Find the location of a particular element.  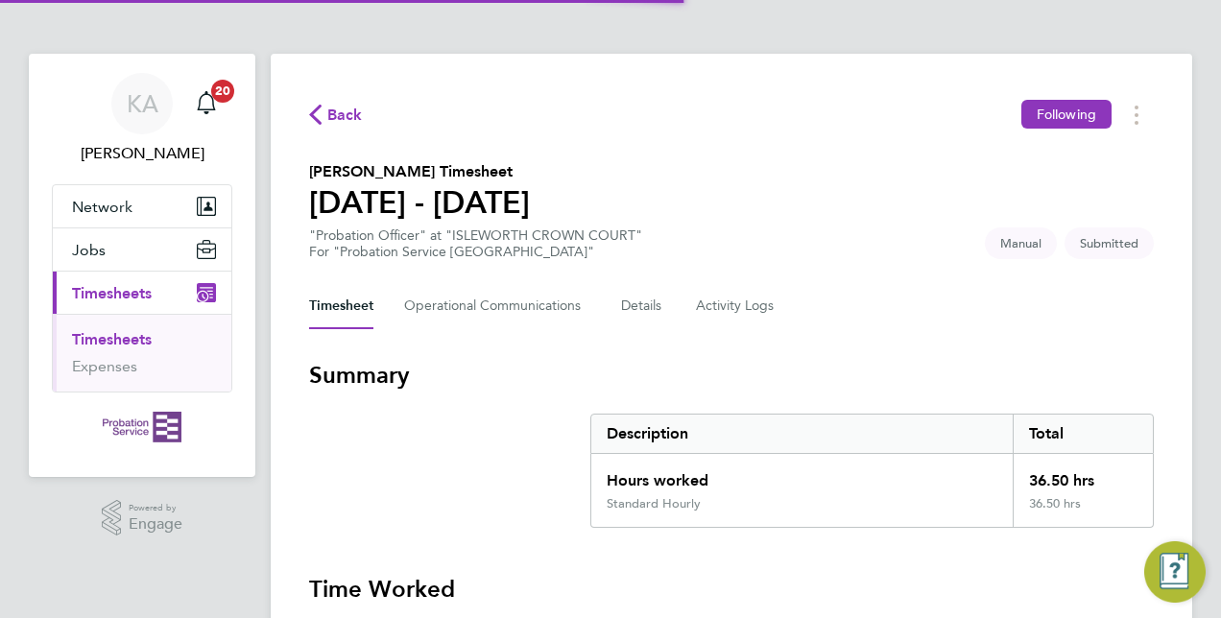

span: Engage is located at coordinates (156, 524).